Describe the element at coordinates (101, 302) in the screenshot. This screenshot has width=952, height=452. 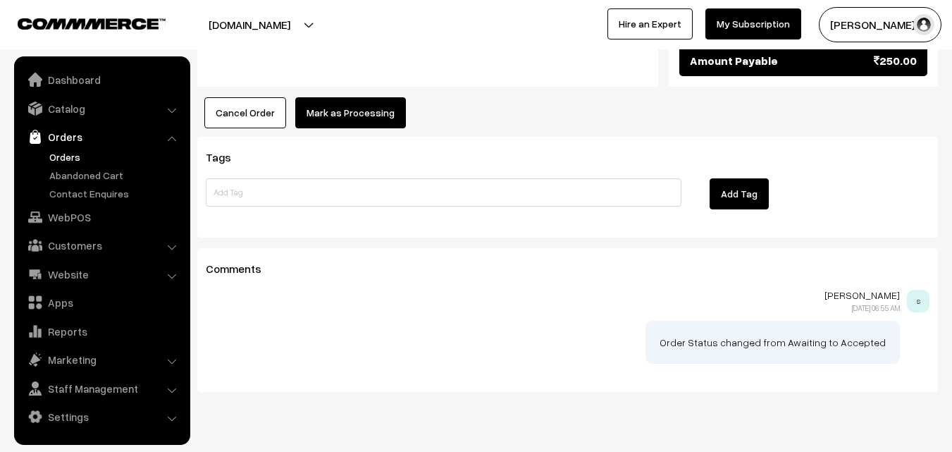
I see `a: Apps` at that location.